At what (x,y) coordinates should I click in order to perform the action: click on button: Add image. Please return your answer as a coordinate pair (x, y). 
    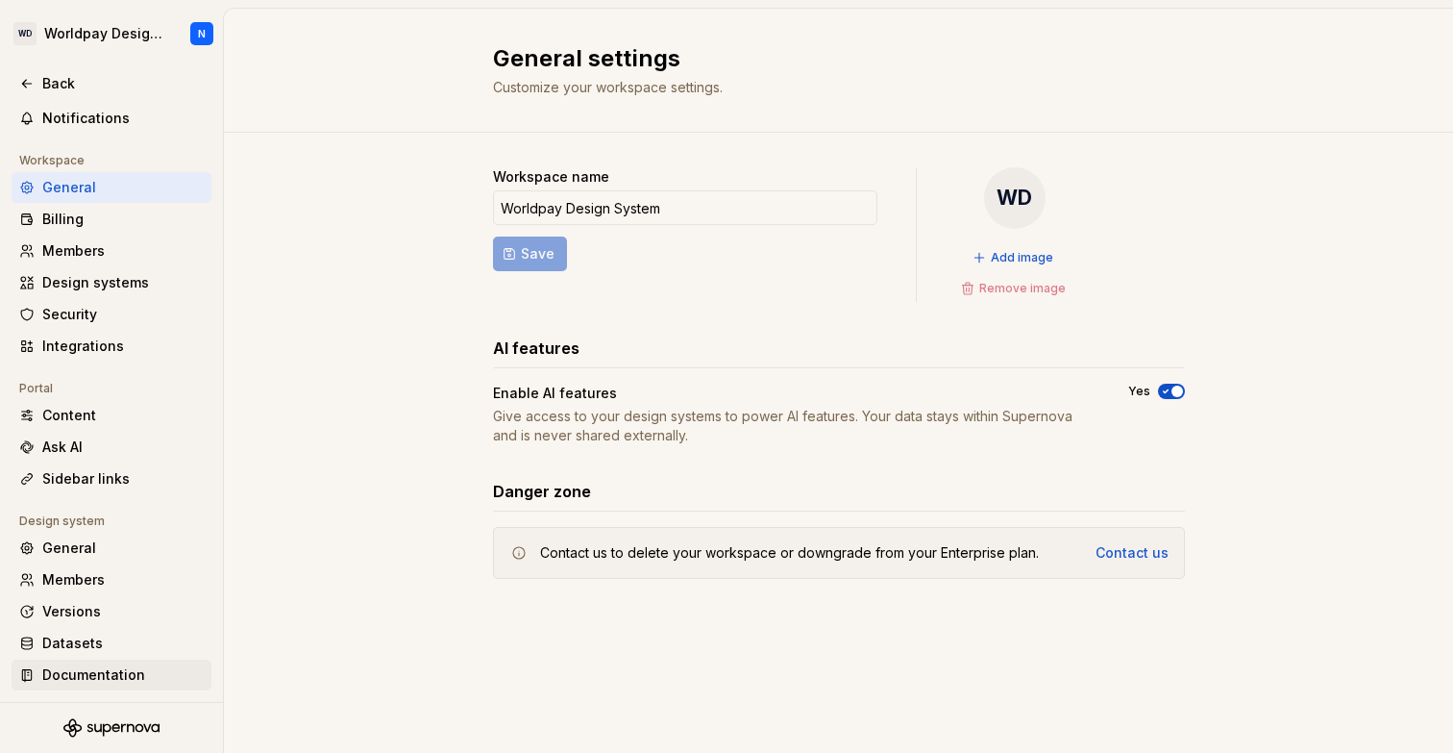
    Looking at the image, I should click on (1014, 258).